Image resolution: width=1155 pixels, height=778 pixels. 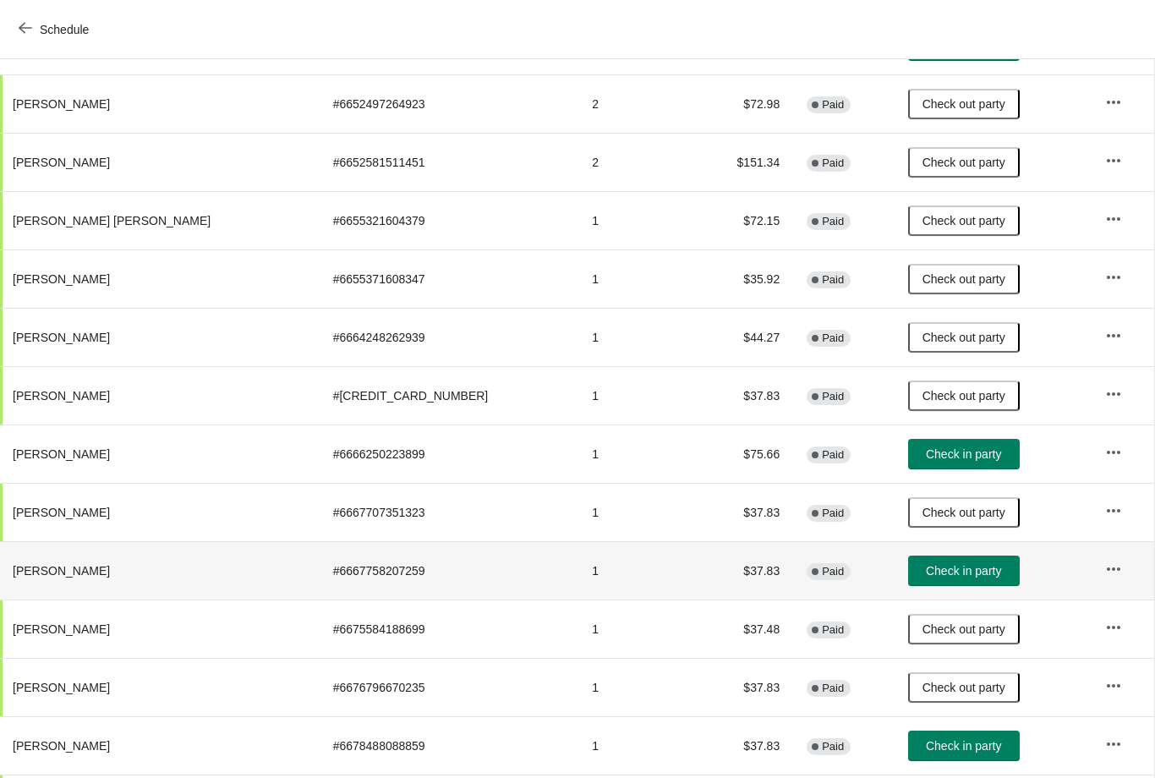 What do you see at coordinates (64, 30) in the screenshot?
I see `span: Schedule` at bounding box center [64, 30].